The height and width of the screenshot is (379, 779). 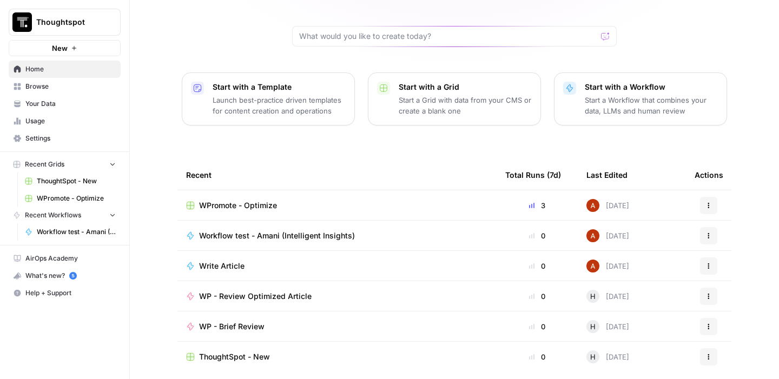 I want to click on p: Start with a Template, so click(x=279, y=87).